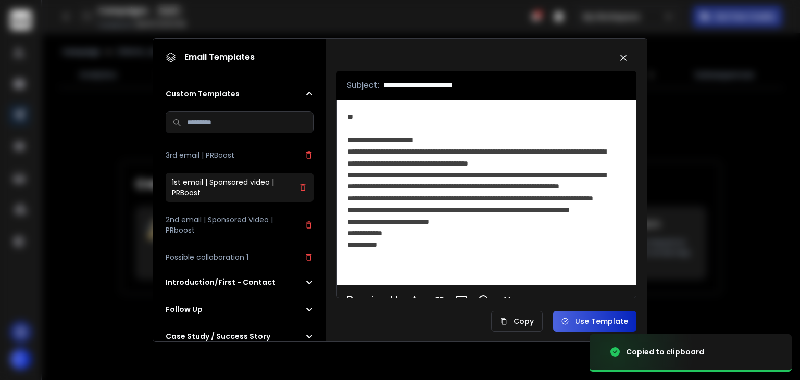 The width and height of the screenshot is (800, 380). What do you see at coordinates (240, 94) in the screenshot?
I see `button: Custom Templates` at bounding box center [240, 94].